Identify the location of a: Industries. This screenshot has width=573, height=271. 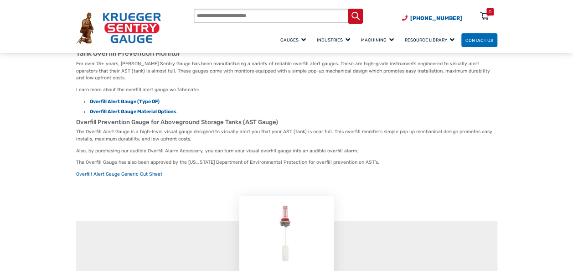
(335, 40).